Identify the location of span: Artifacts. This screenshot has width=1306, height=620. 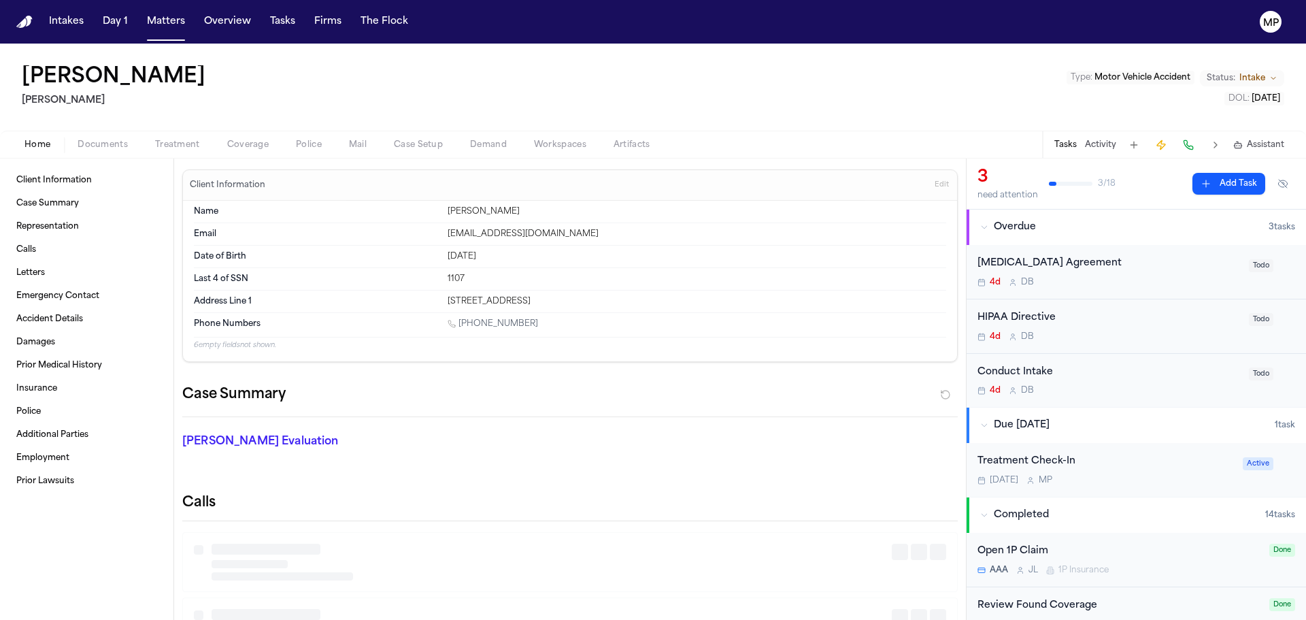
(632, 145).